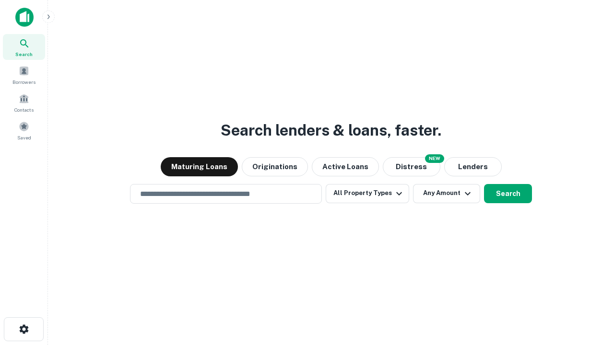  Describe the element at coordinates (24, 47) in the screenshot. I see `a: Search` at that location.